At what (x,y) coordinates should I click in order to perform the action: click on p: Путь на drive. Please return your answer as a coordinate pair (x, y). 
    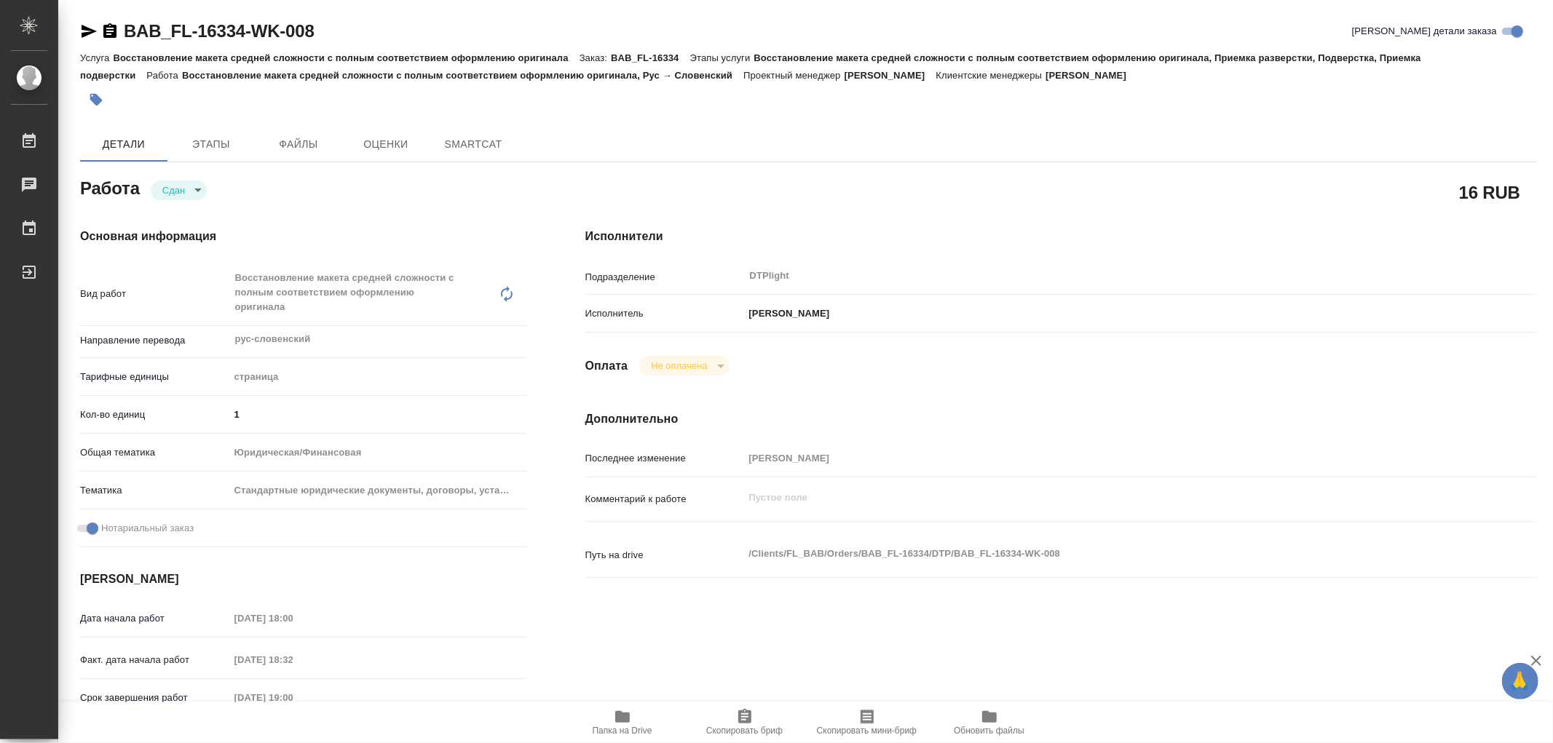
    Looking at the image, I should click on (665, 556).